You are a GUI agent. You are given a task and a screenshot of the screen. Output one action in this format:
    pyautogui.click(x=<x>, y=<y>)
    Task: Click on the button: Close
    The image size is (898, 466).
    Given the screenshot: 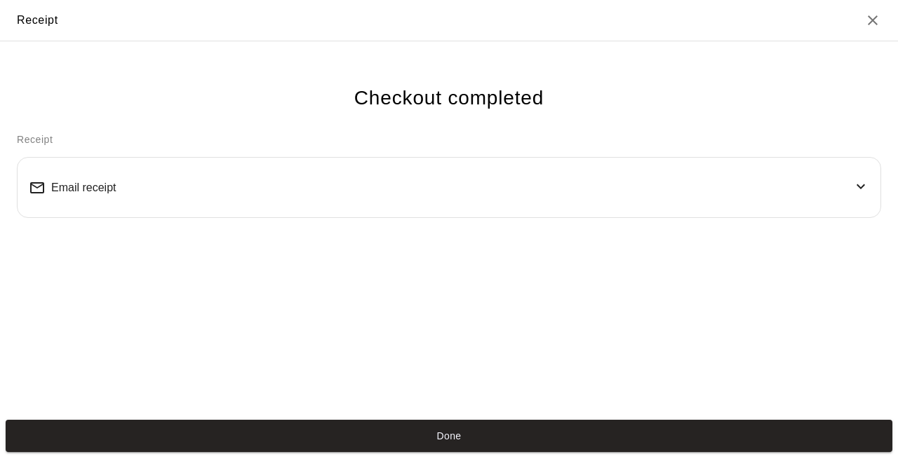 What is the action you would take?
    pyautogui.click(x=872, y=20)
    